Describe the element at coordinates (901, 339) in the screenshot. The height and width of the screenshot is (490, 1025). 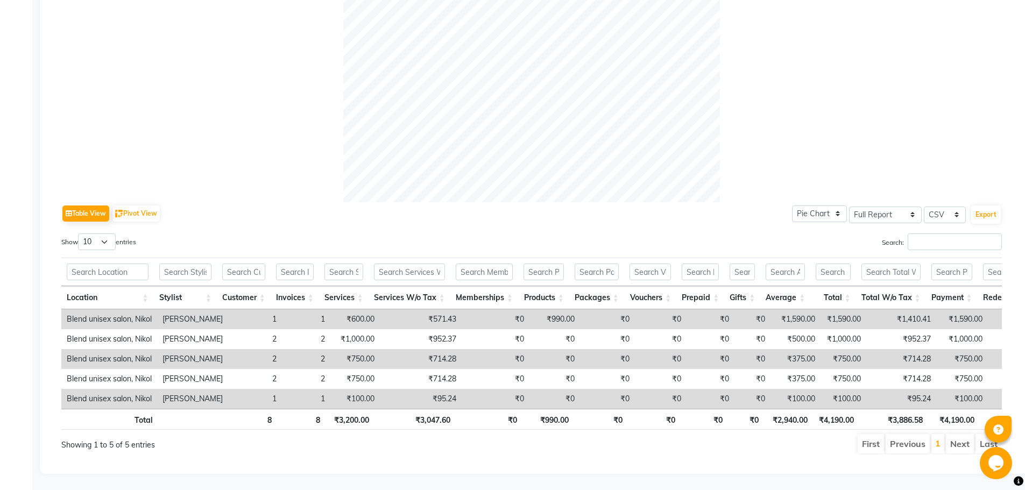
I see `td: ₹952.37` at that location.